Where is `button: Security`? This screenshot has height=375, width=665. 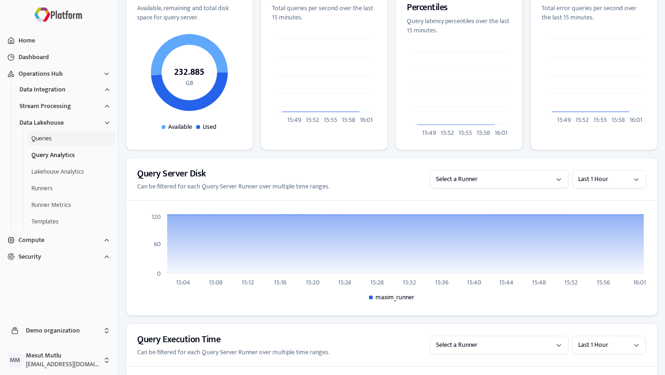 button: Security is located at coordinates (59, 257).